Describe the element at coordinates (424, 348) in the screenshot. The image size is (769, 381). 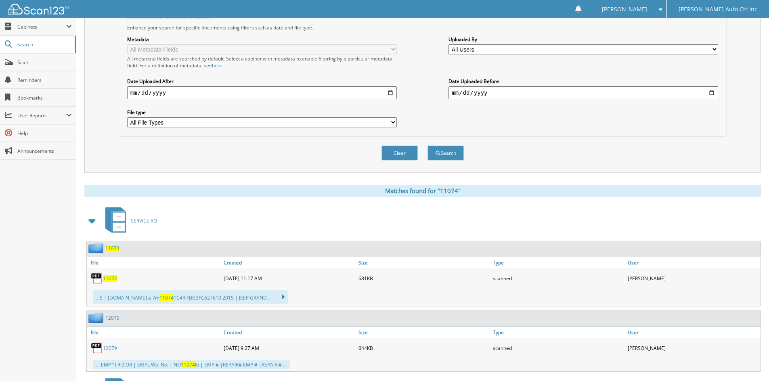
I see `div: 644KB` at that location.